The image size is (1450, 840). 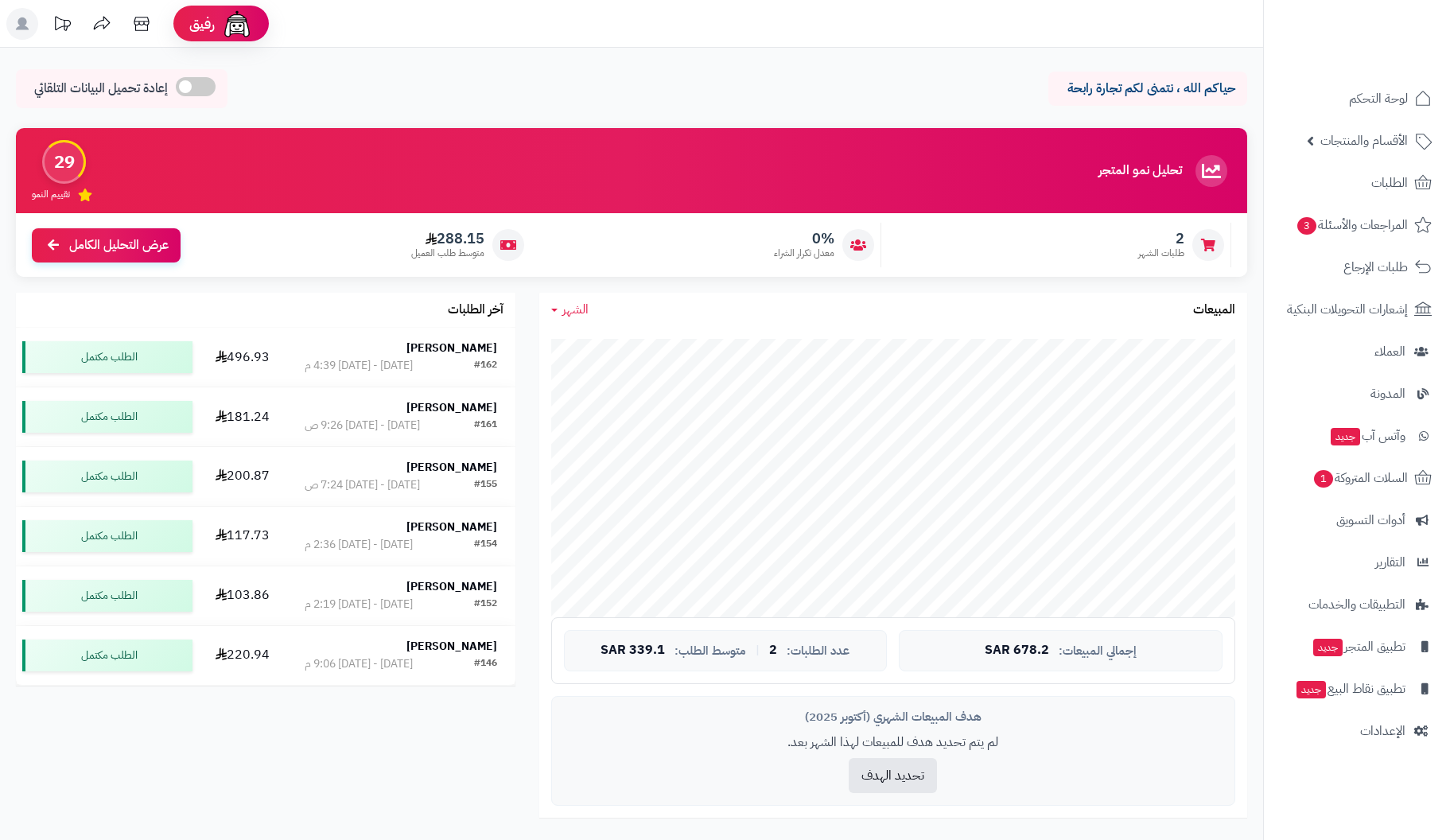 What do you see at coordinates (1324, 479) in the screenshot?
I see `span: 1` at bounding box center [1324, 479].